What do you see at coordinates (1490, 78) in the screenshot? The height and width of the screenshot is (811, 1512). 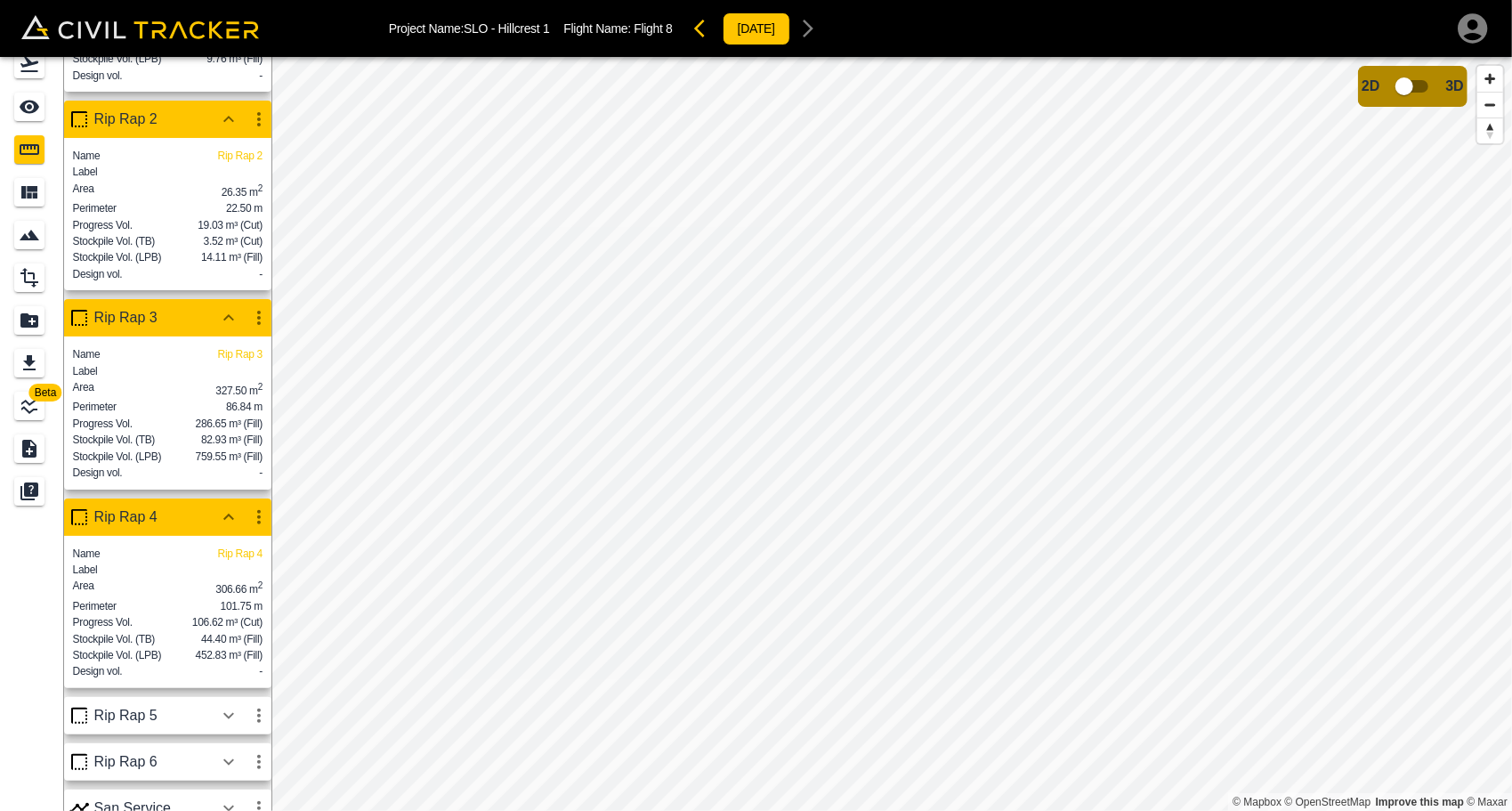 I see `button: Zoom in` at bounding box center [1490, 78].